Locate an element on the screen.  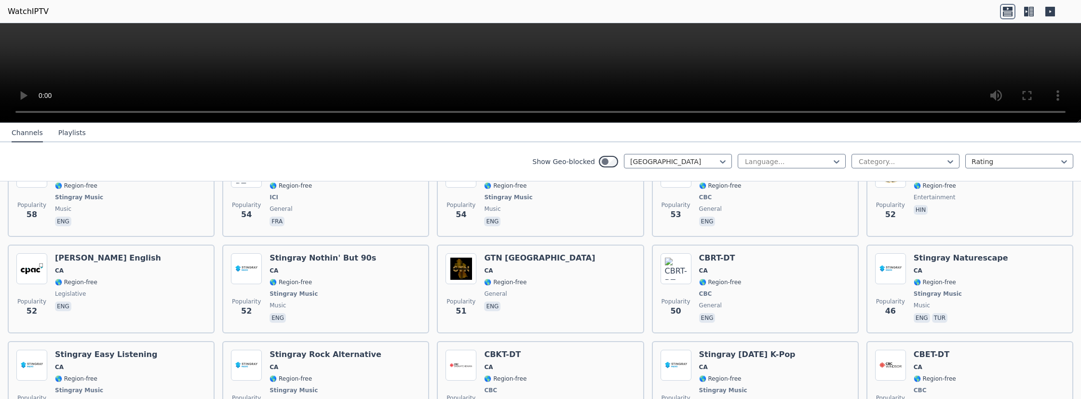
h6: CBET-DT is located at coordinates (935, 354).